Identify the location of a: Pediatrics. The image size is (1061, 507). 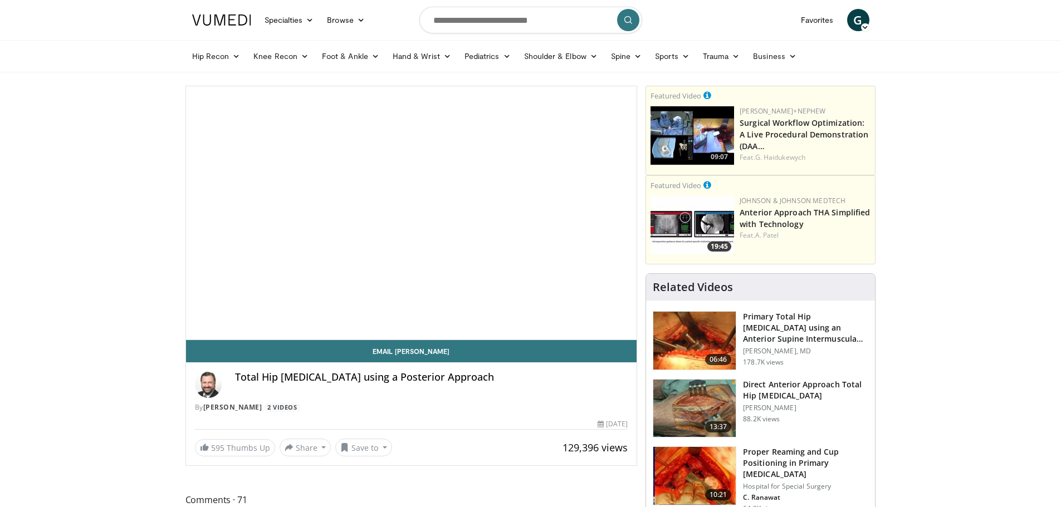
(487, 56).